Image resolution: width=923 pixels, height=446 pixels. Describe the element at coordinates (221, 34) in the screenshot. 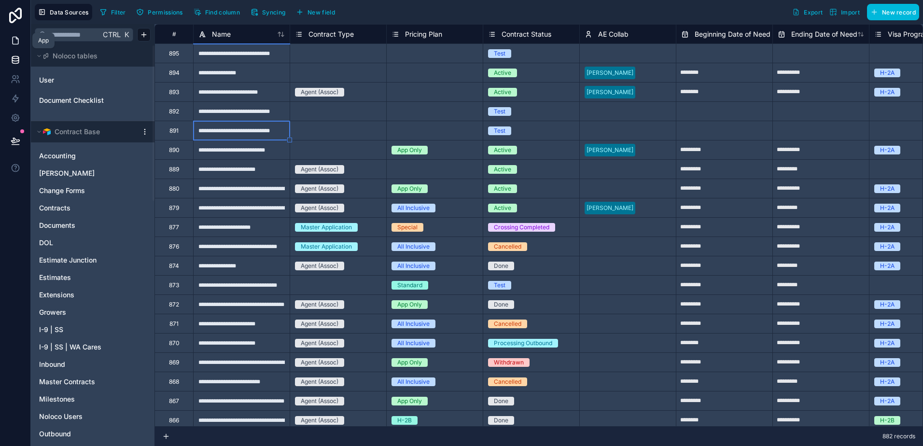

I see `span: Name` at that location.